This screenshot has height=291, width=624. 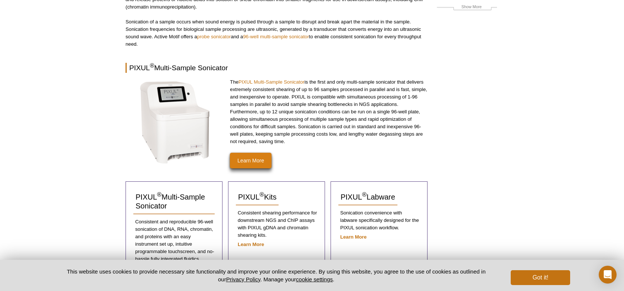 What do you see at coordinates (367, 197) in the screenshot?
I see `a: PIXUL®Labware` at bounding box center [367, 197].